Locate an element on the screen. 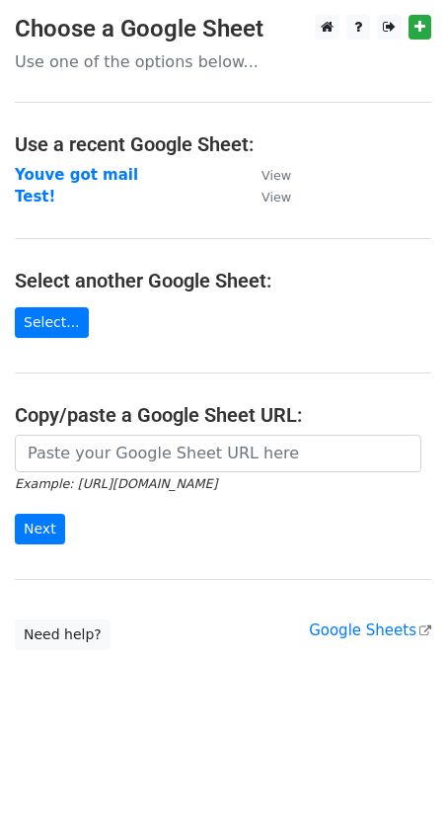  h4: Use a recent Google Sheet: is located at coordinates (223, 144).